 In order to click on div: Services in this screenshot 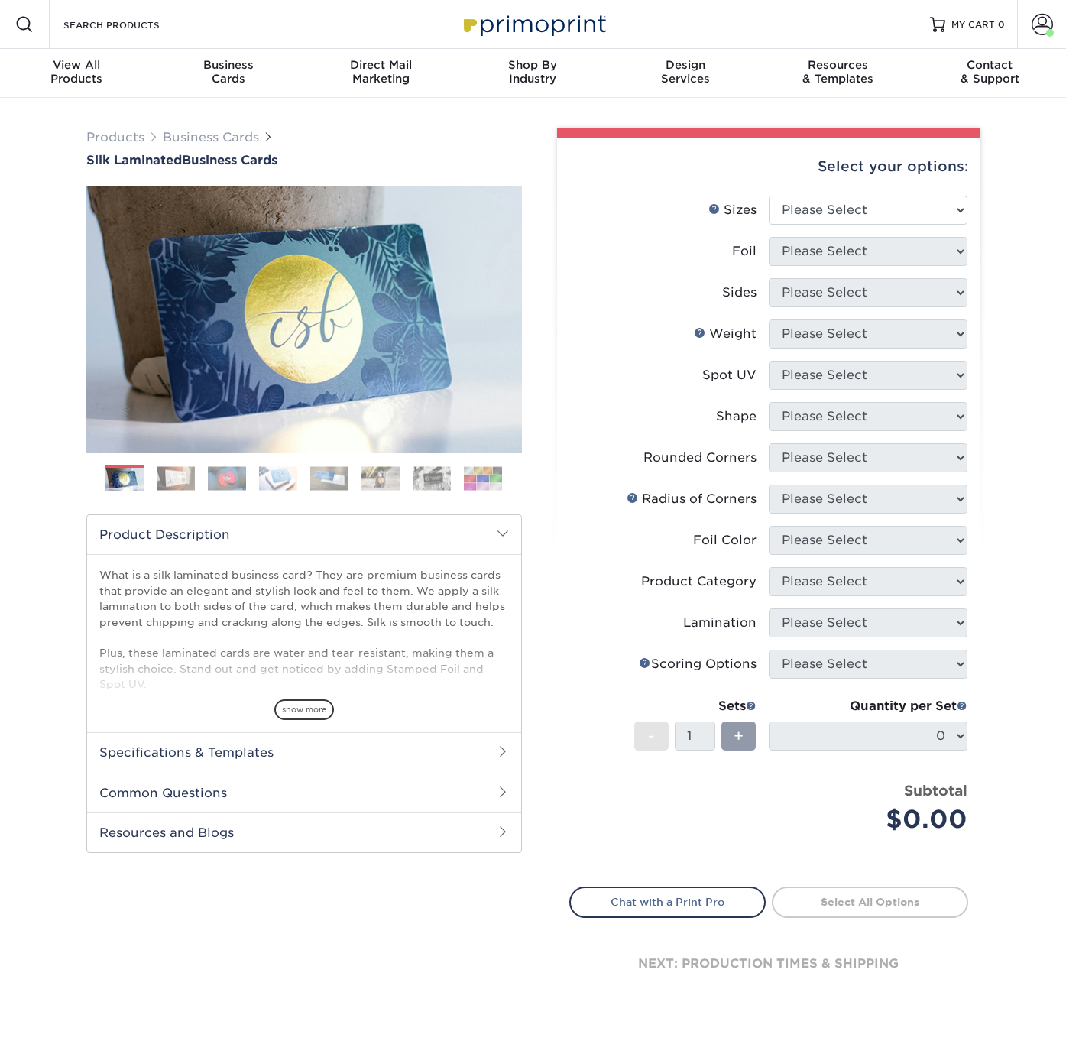, I will do `click(685, 72)`.